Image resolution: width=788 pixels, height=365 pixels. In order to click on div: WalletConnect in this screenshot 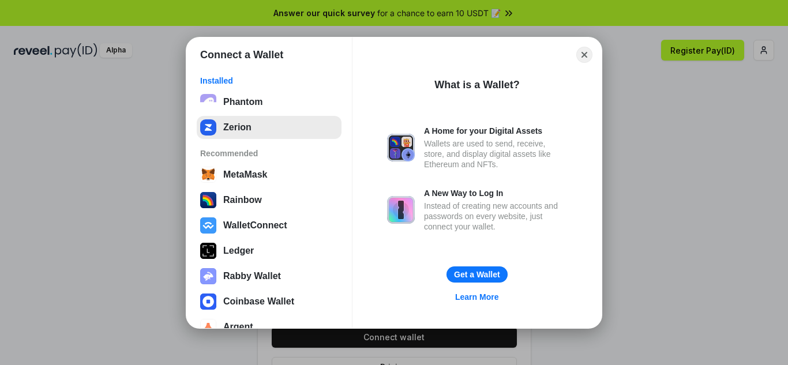, I will do `click(255, 226)`.